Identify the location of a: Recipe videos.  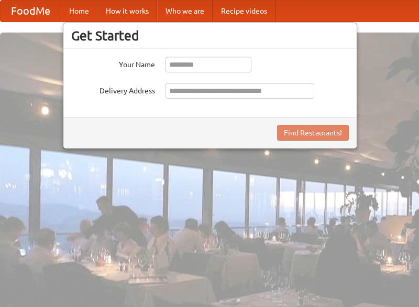
(244, 11).